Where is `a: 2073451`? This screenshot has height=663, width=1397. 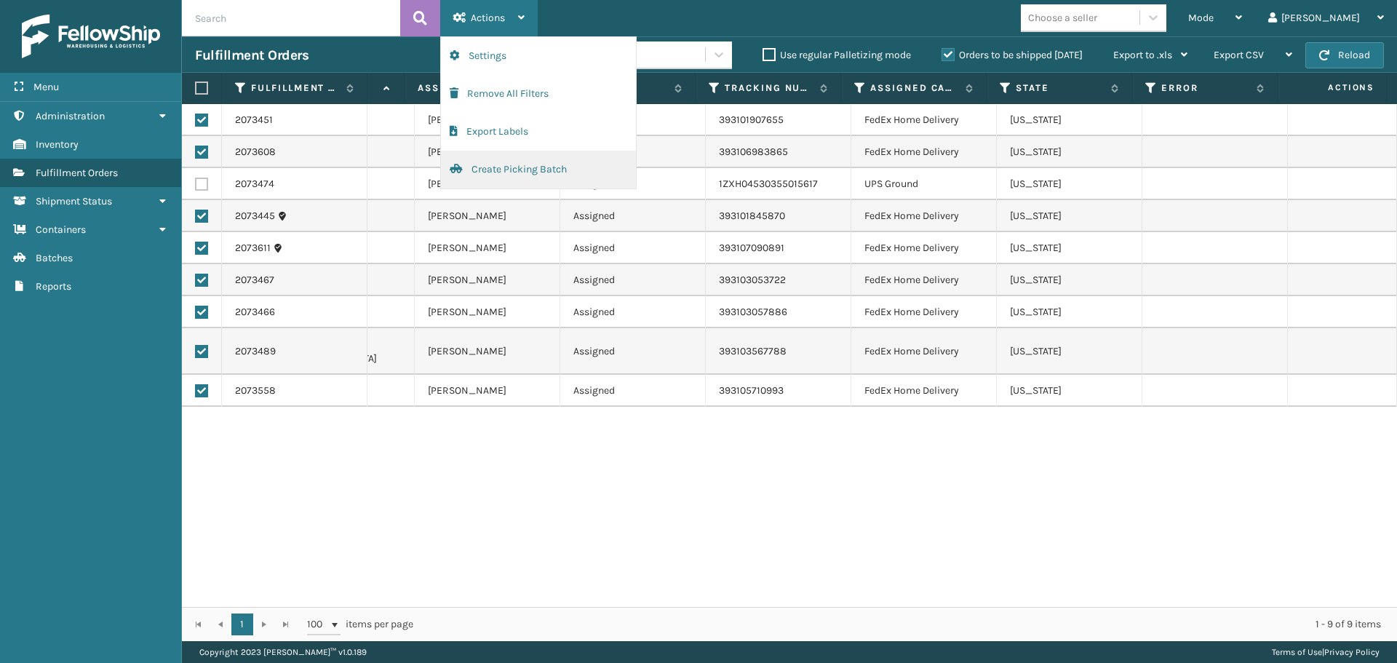 a: 2073451 is located at coordinates (254, 120).